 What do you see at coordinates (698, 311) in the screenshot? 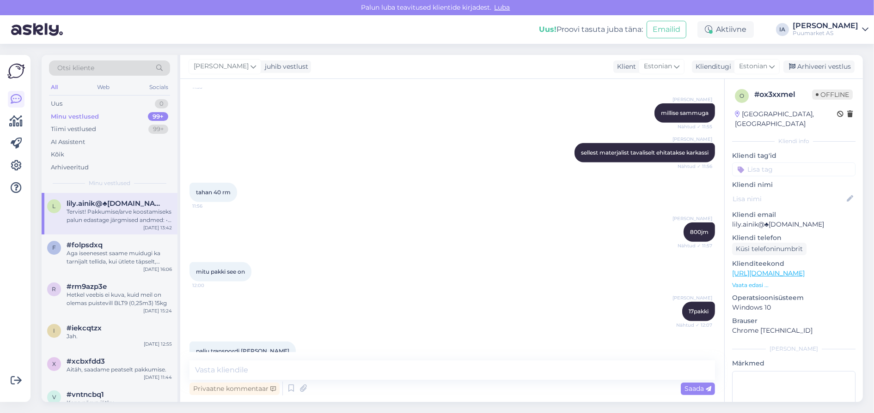
I see `span: 17pakki` at bounding box center [698, 311].